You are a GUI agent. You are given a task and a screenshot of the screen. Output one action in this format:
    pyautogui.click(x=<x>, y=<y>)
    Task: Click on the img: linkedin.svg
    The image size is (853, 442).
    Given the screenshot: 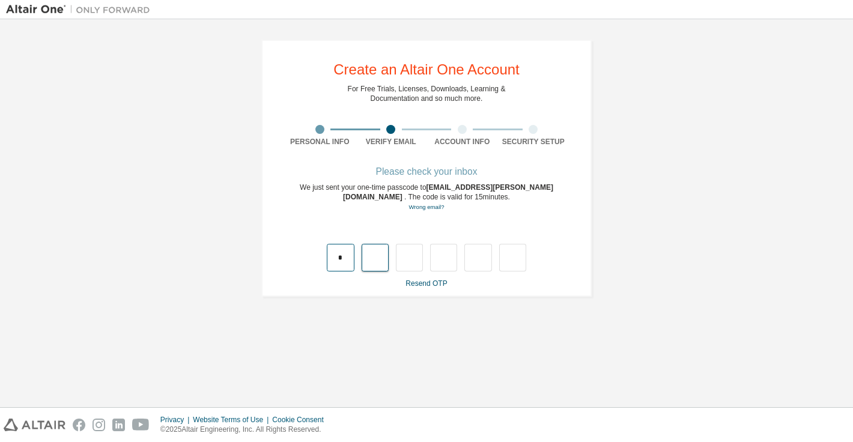 What is the action you would take?
    pyautogui.click(x=118, y=424)
    